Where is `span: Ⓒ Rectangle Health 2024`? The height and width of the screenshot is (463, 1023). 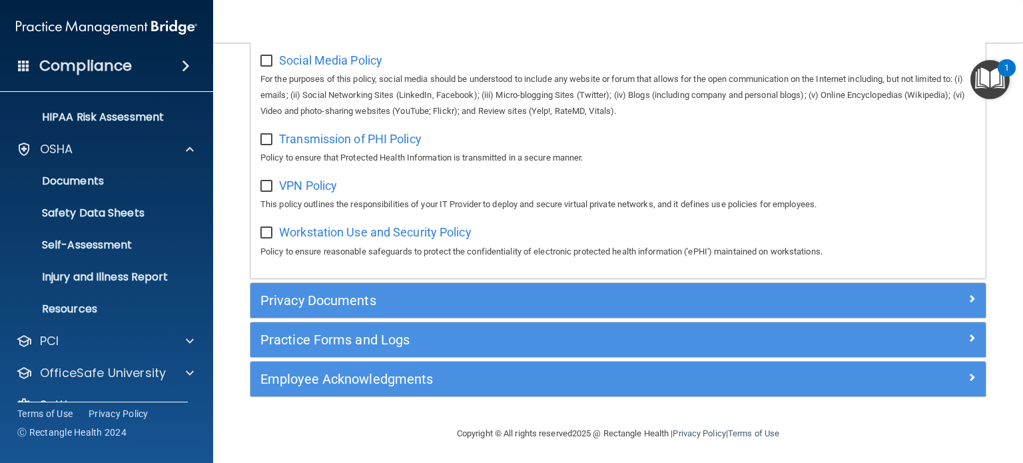
span: Ⓒ Rectangle Health 2024 is located at coordinates (72, 432).